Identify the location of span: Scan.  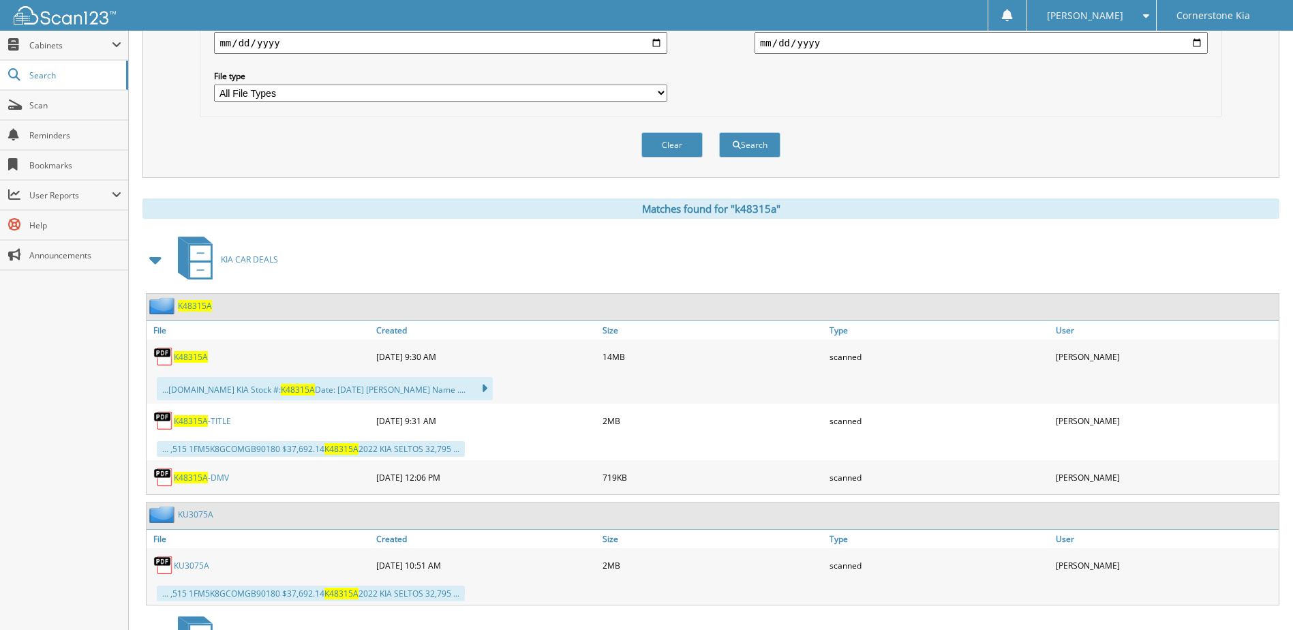
(75, 105).